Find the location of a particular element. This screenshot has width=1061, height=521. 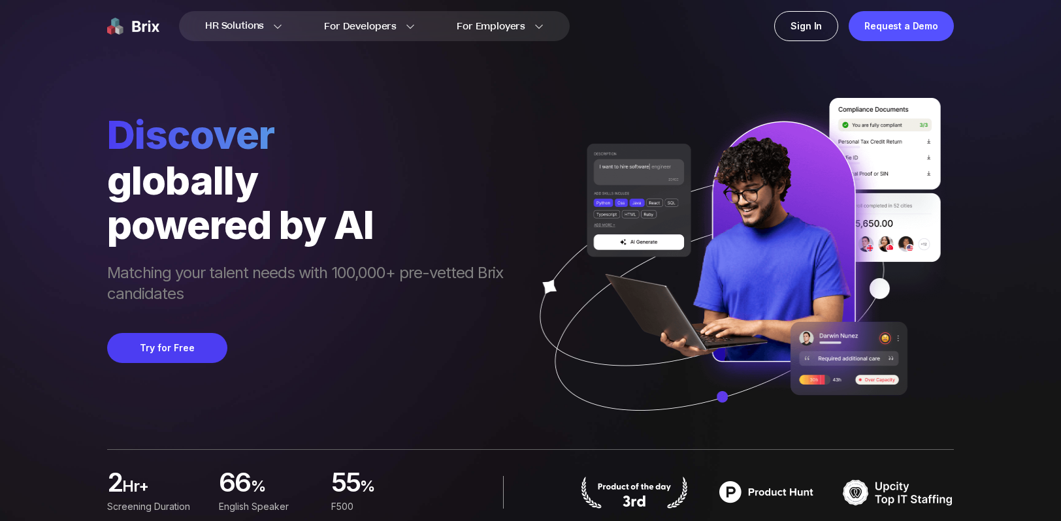

a: Request a Demo is located at coordinates (901, 26).